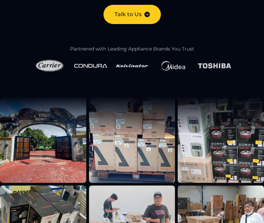 The height and width of the screenshot is (223, 264). Describe the element at coordinates (67, 102) in the screenshot. I see `span: We're online!` at that location.